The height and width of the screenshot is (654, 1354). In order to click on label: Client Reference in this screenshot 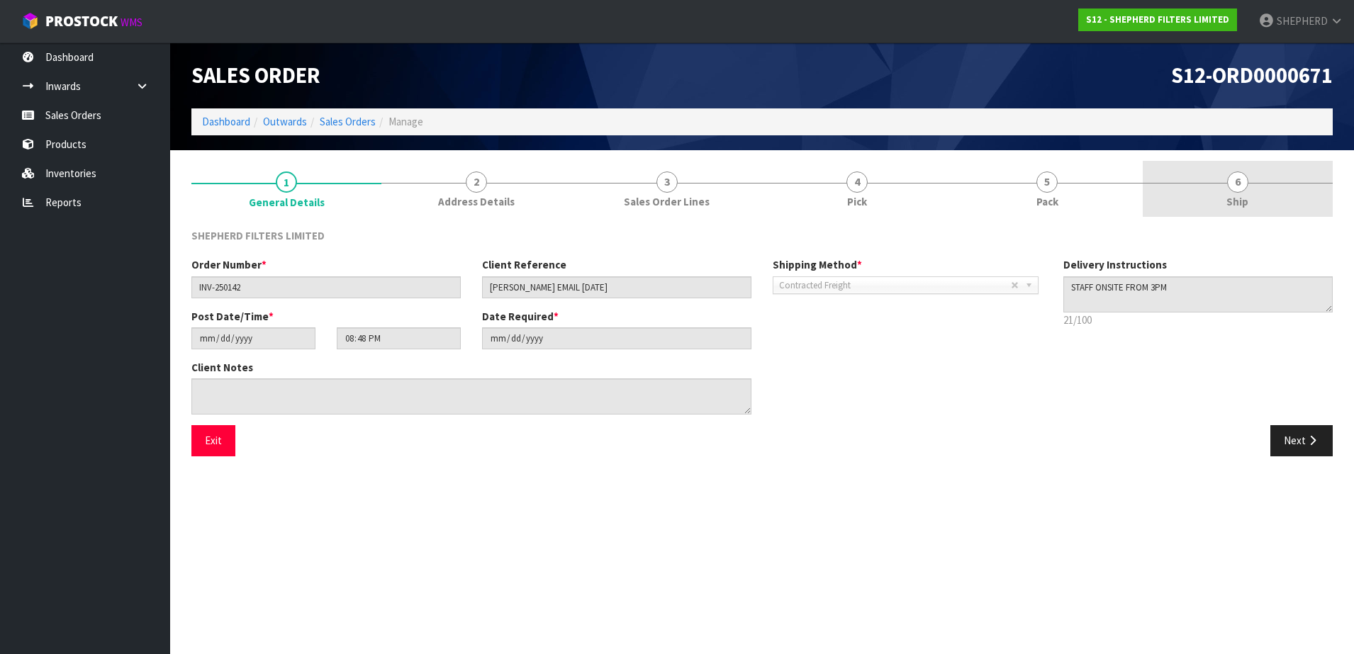, I will do `click(524, 264)`.